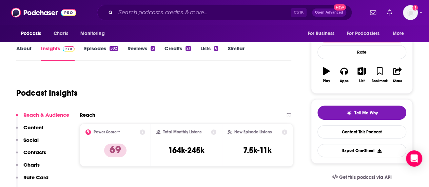 This screenshot has height=187, width=429. I want to click on a: Get this podcast via API, so click(362, 177).